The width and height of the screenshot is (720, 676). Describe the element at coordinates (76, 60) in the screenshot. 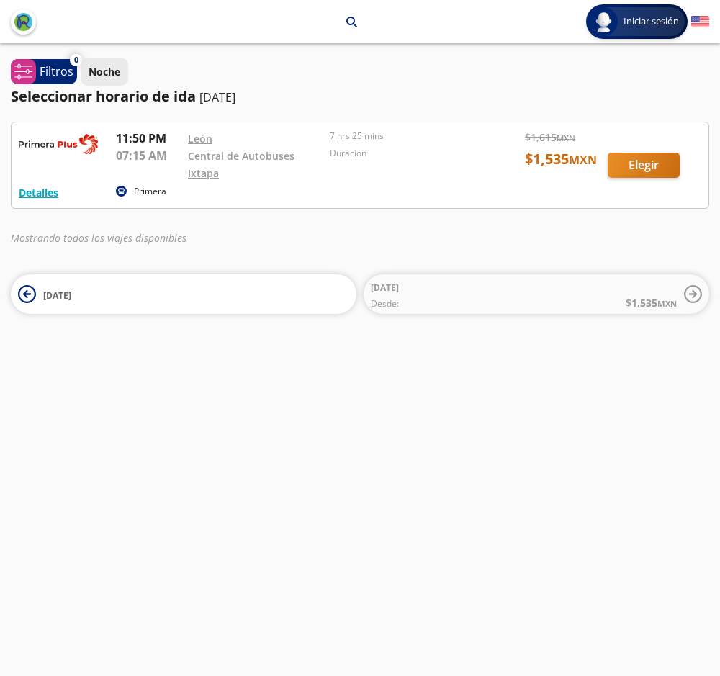

I see `span: 0` at that location.